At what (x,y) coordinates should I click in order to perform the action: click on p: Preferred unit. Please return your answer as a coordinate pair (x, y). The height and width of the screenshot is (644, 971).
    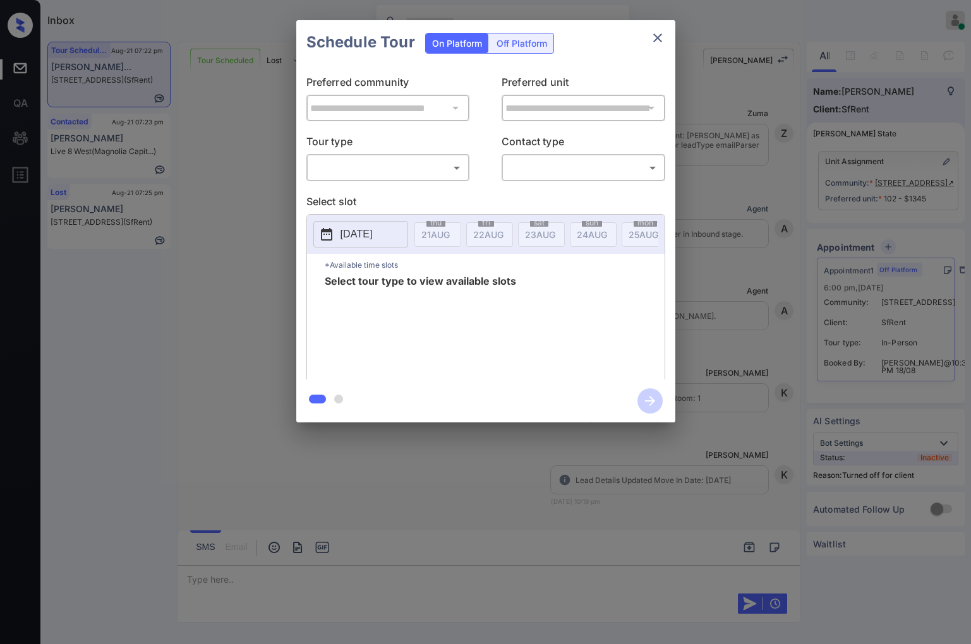
    Looking at the image, I should click on (583, 85).